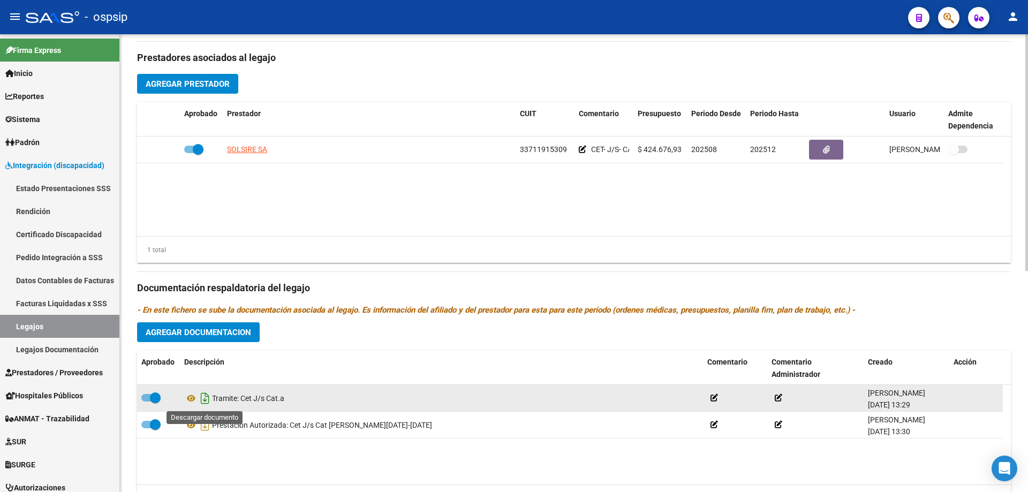 Image resolution: width=1028 pixels, height=492 pixels. What do you see at coordinates (22, 119) in the screenshot?
I see `span: Sistema` at bounding box center [22, 119].